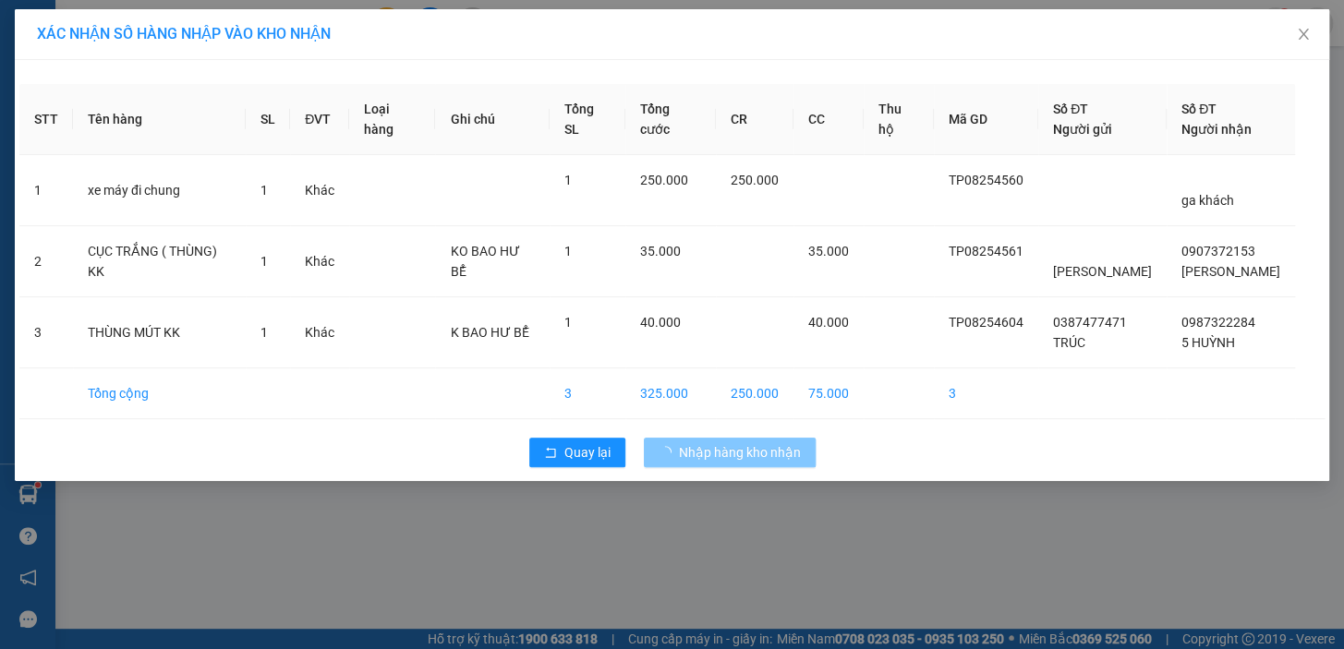 This screenshot has height=649, width=1344. Describe the element at coordinates (587, 453) in the screenshot. I see `span: Quay lại` at that location.